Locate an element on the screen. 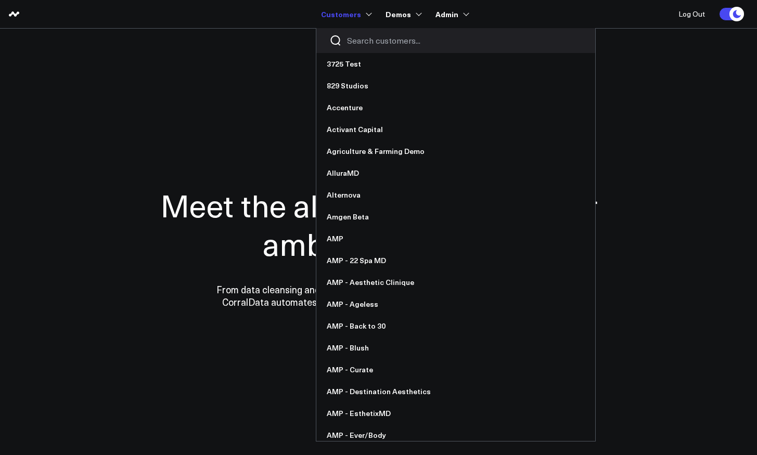 This screenshot has width=757, height=455. a: Amgen Beta is located at coordinates (456, 217).